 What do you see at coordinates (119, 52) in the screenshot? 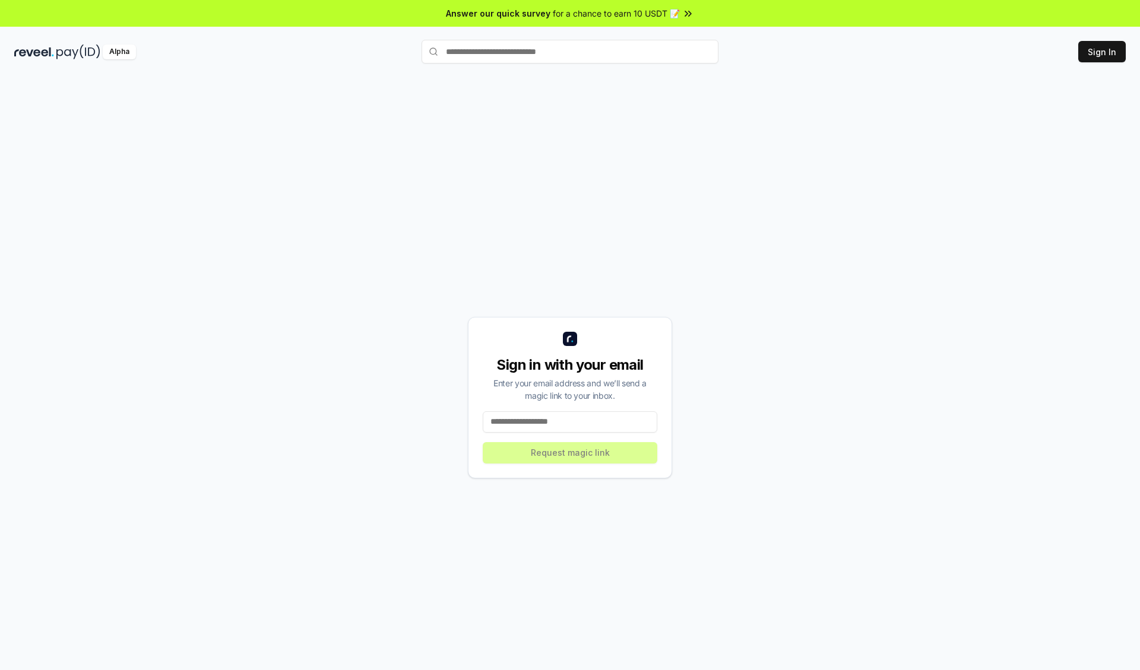
I see `div: Alpha` at bounding box center [119, 52].